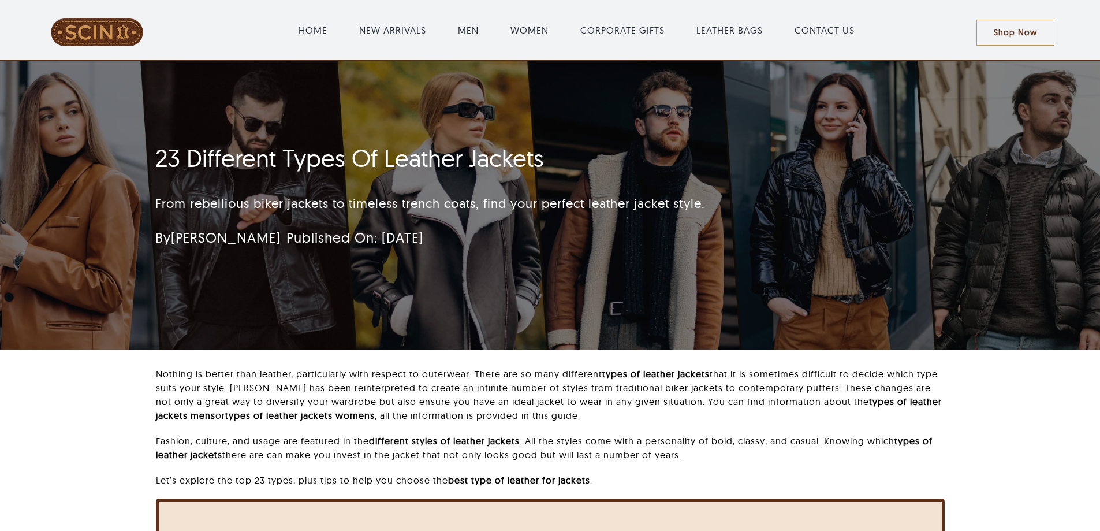  I want to click on p: Fashion, culture, and usage are featured in the . All the styles come with a personality of bold,..., so click(550, 448).